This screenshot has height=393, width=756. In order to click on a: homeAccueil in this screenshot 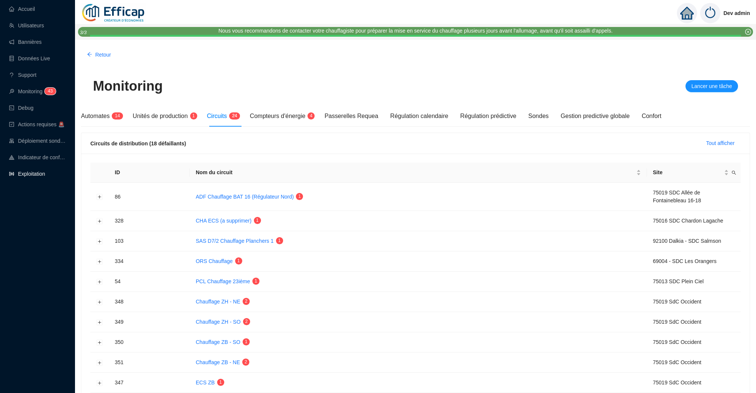, I will do `click(22, 9)`.